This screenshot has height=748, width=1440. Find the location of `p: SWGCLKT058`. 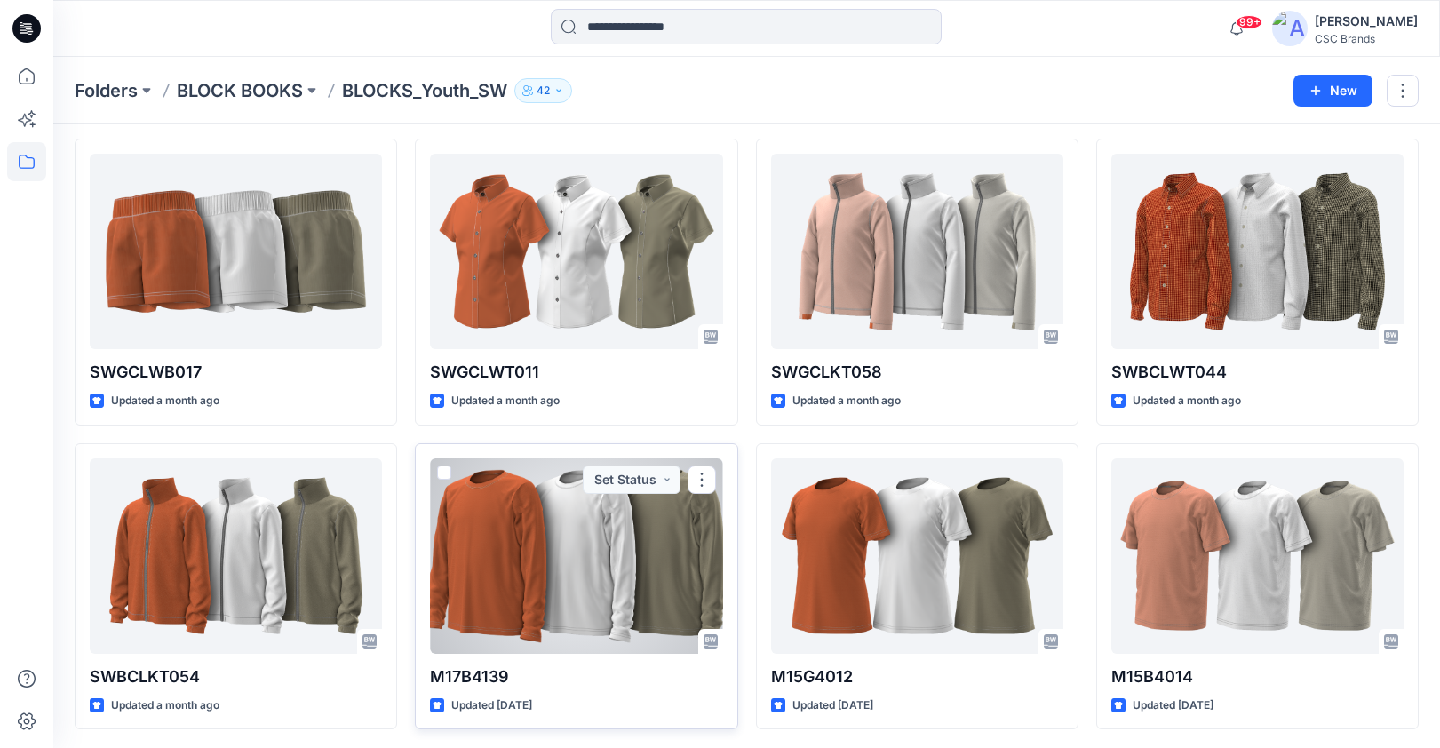

p: SWGCLKT058 is located at coordinates (917, 372).